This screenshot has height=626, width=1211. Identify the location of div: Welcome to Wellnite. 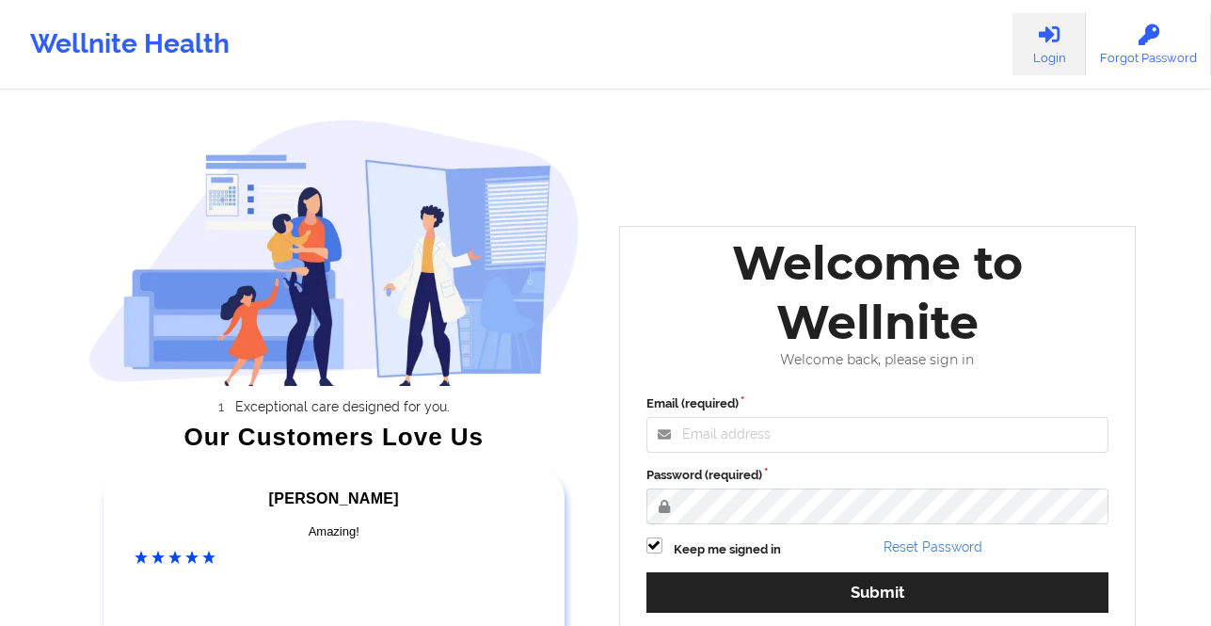
(878, 293).